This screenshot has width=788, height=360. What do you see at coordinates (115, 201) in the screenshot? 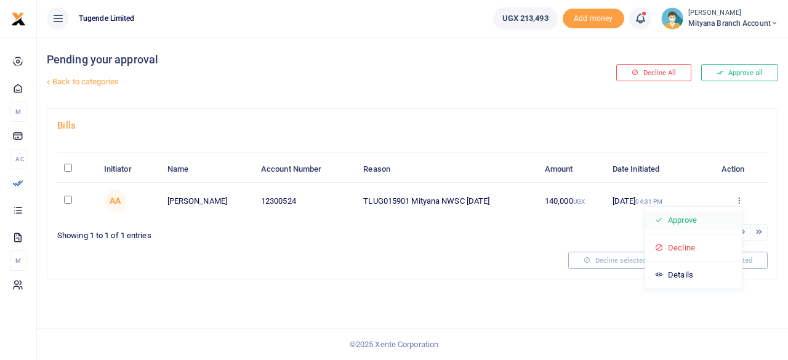
I see `span: Abraham Ahereza` at bounding box center [115, 201].